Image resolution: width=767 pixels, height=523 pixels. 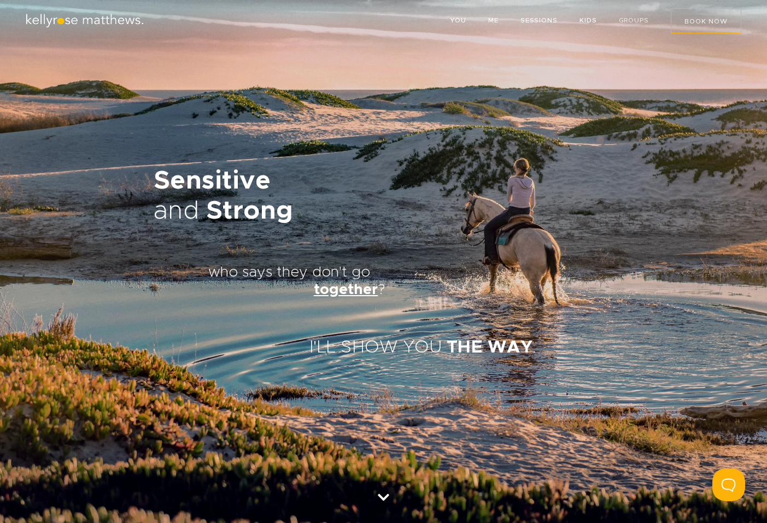 I want to click on img: Kellyrose Matthews logo, so click(x=85, y=21).